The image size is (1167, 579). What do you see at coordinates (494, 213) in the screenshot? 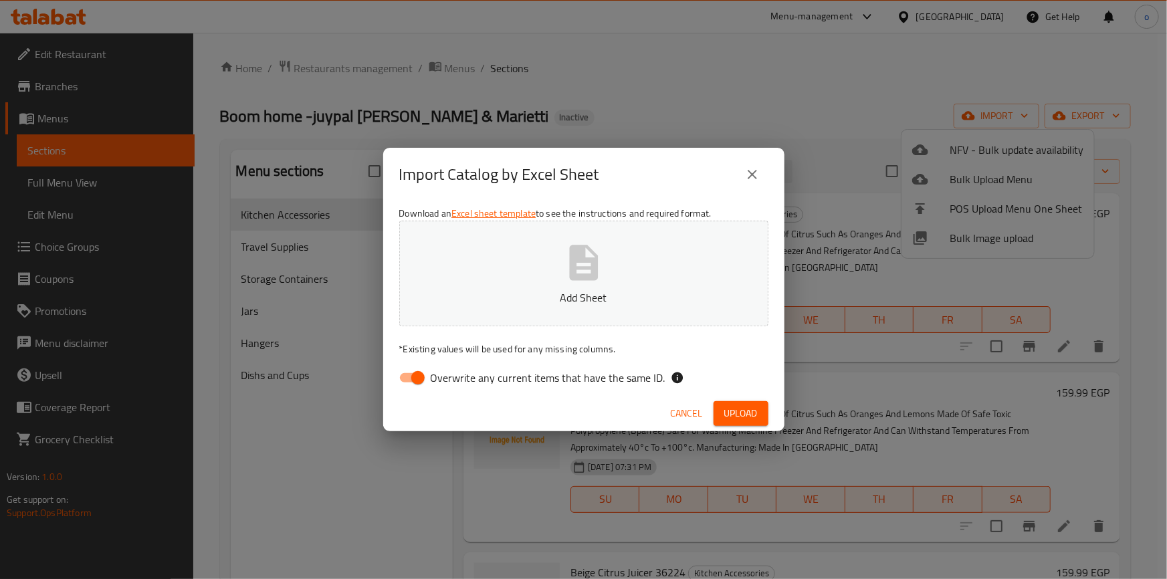
I see `a: Excel sheet template` at bounding box center [494, 213].